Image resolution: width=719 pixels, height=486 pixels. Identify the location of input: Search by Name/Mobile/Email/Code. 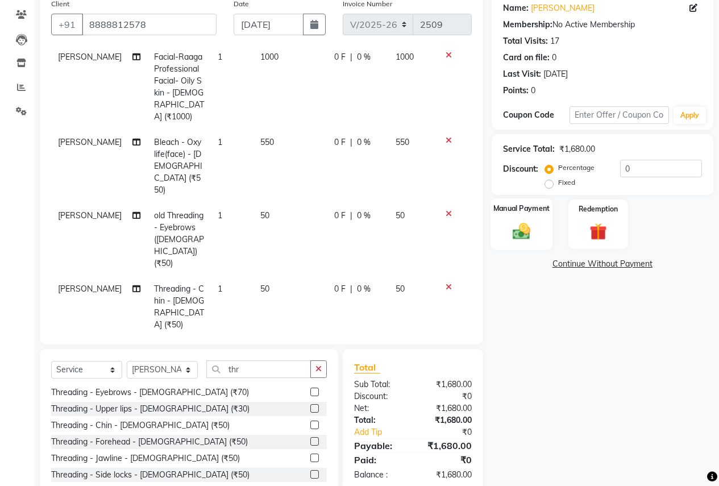
(149, 24).